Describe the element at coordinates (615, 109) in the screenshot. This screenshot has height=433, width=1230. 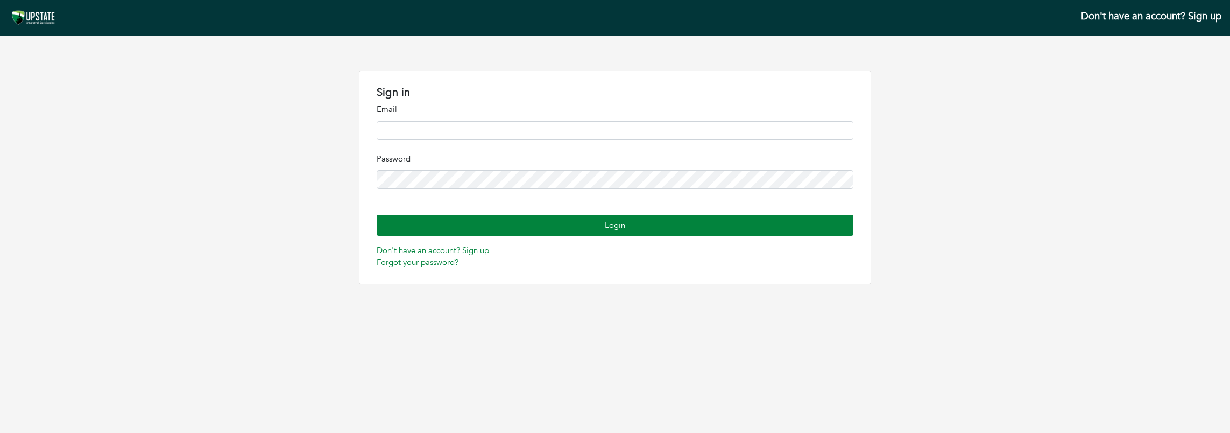
I see `p: Email` at that location.